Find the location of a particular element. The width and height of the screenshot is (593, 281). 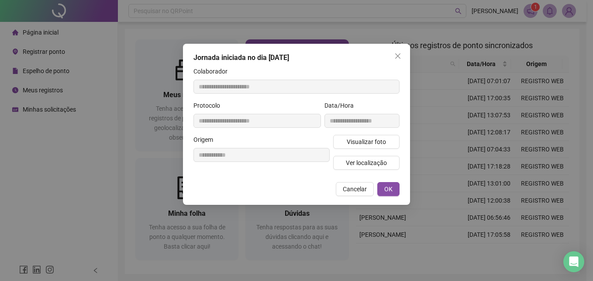

span: Cancelar is located at coordinates (355, 189).